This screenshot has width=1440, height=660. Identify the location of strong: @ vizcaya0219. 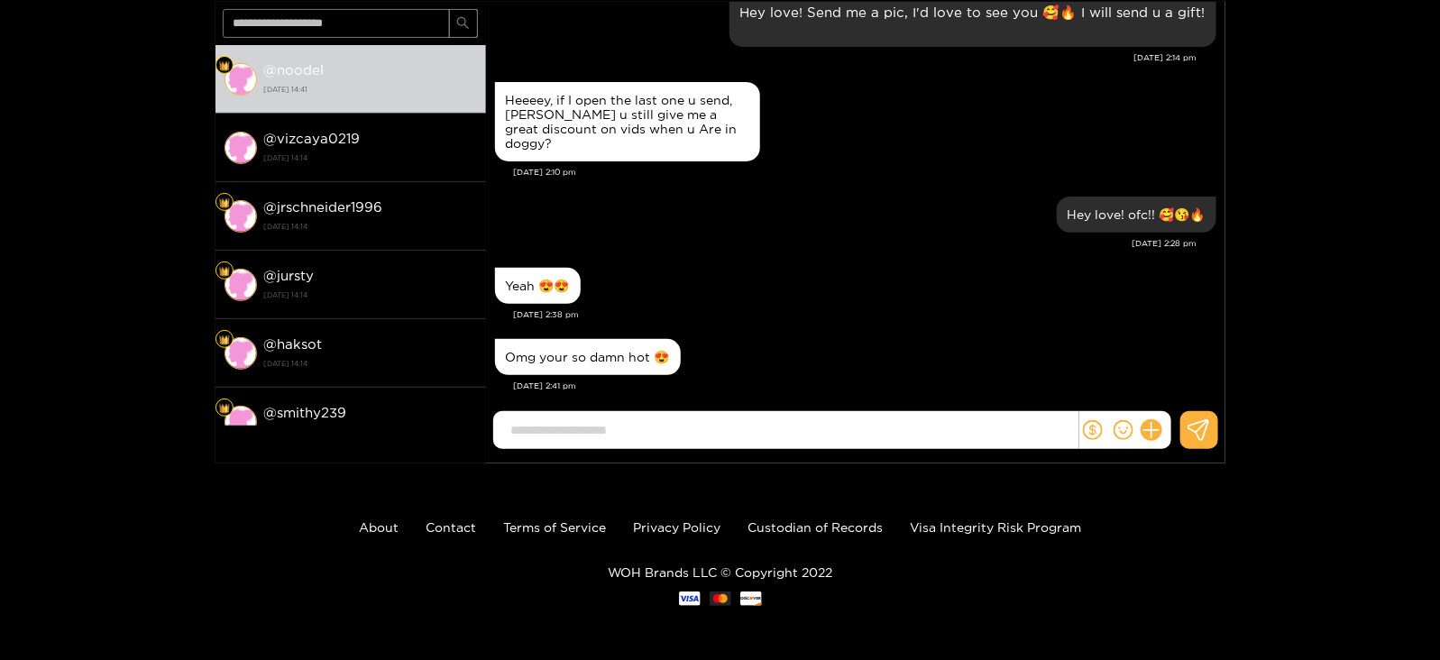
(312, 138).